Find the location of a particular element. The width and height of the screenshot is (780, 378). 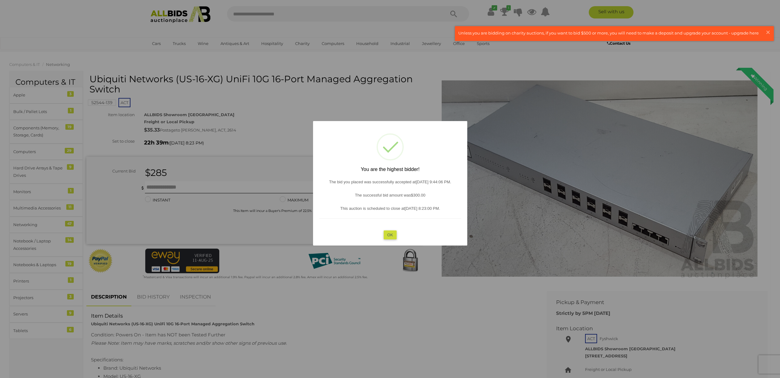

button: OK is located at coordinates (390, 235).